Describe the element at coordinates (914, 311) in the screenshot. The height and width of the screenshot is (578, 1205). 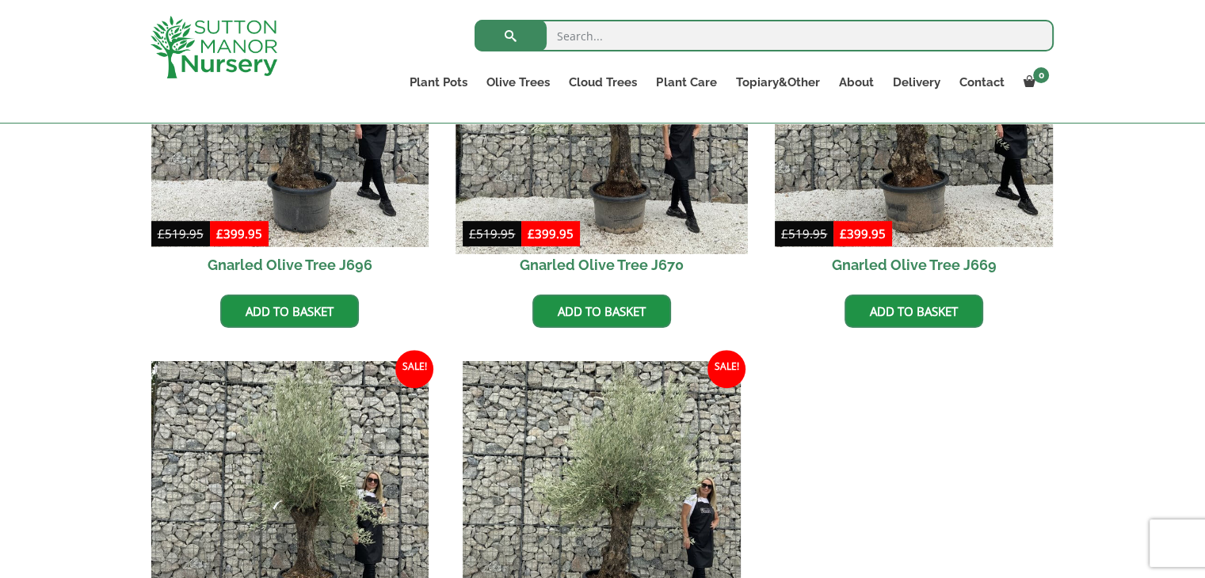
I see `a: Add to basket: “Gnarled Olive Tree J669”` at that location.